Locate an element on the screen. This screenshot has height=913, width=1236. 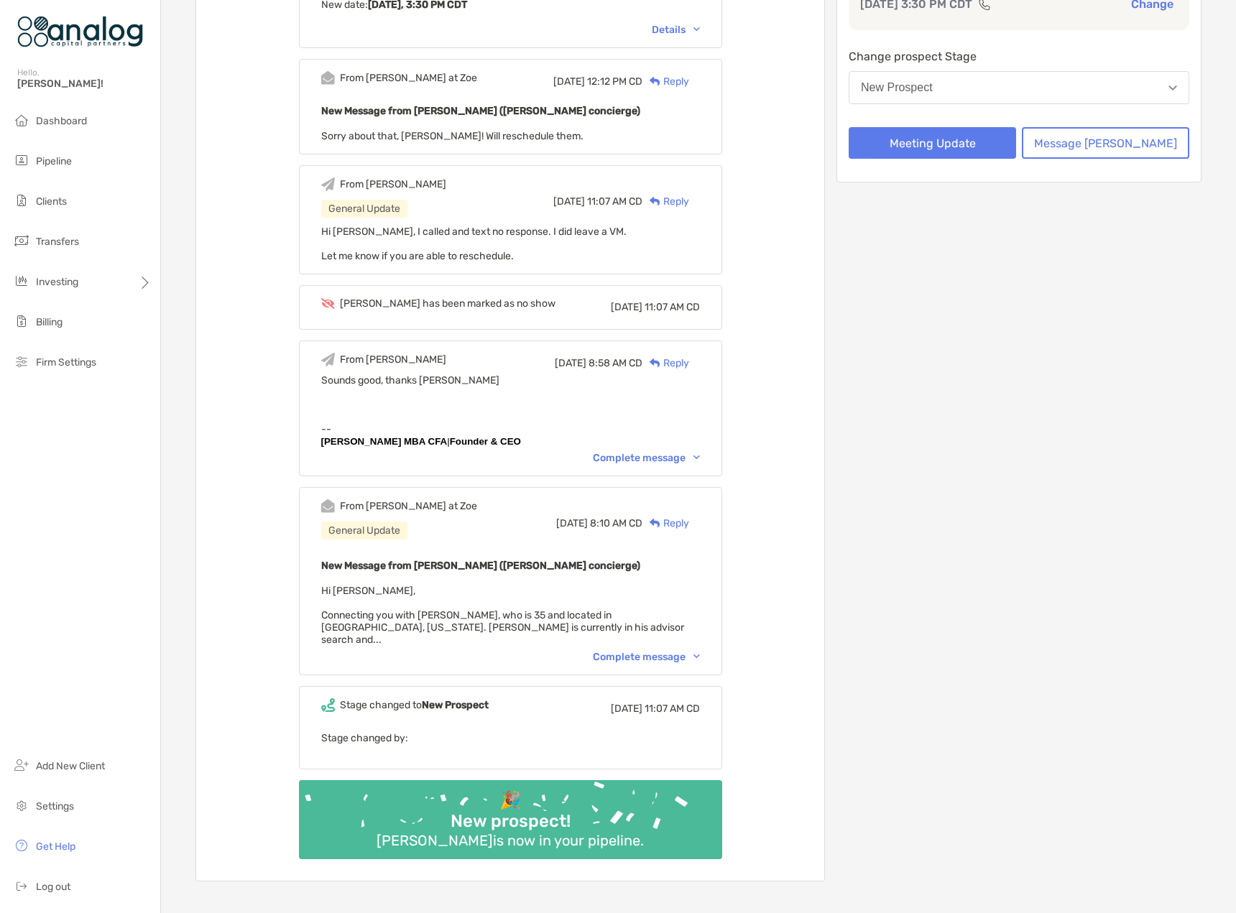
span: Add New Client is located at coordinates (70, 766).